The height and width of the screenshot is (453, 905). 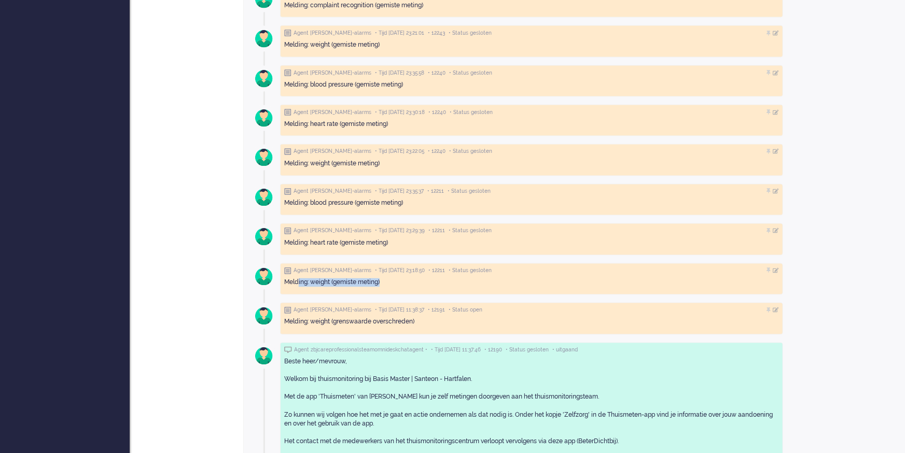 What do you see at coordinates (565, 351) in the screenshot?
I see `span: • uitgaand` at bounding box center [565, 351].